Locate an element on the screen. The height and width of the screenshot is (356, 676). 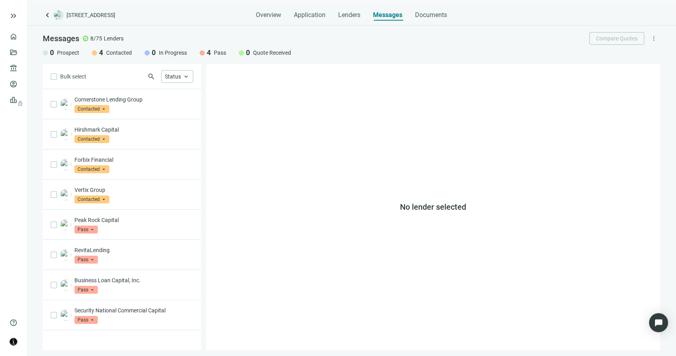
img: 41617ef4-b680-4ced-9fac-ff1adc5dfa1e is located at coordinates (66, 285).